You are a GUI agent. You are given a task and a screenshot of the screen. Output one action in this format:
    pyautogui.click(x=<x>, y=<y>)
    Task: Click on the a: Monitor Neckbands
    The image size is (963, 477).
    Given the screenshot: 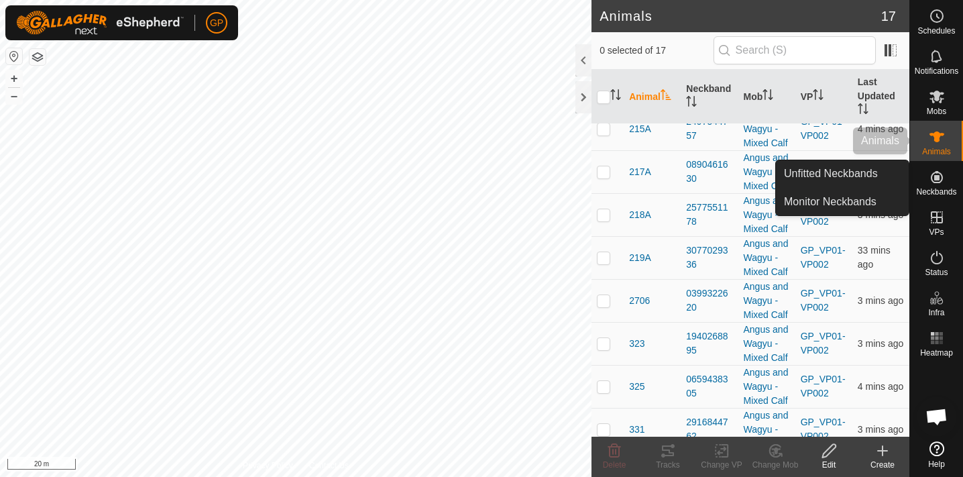 What is the action you would take?
    pyautogui.click(x=843, y=202)
    